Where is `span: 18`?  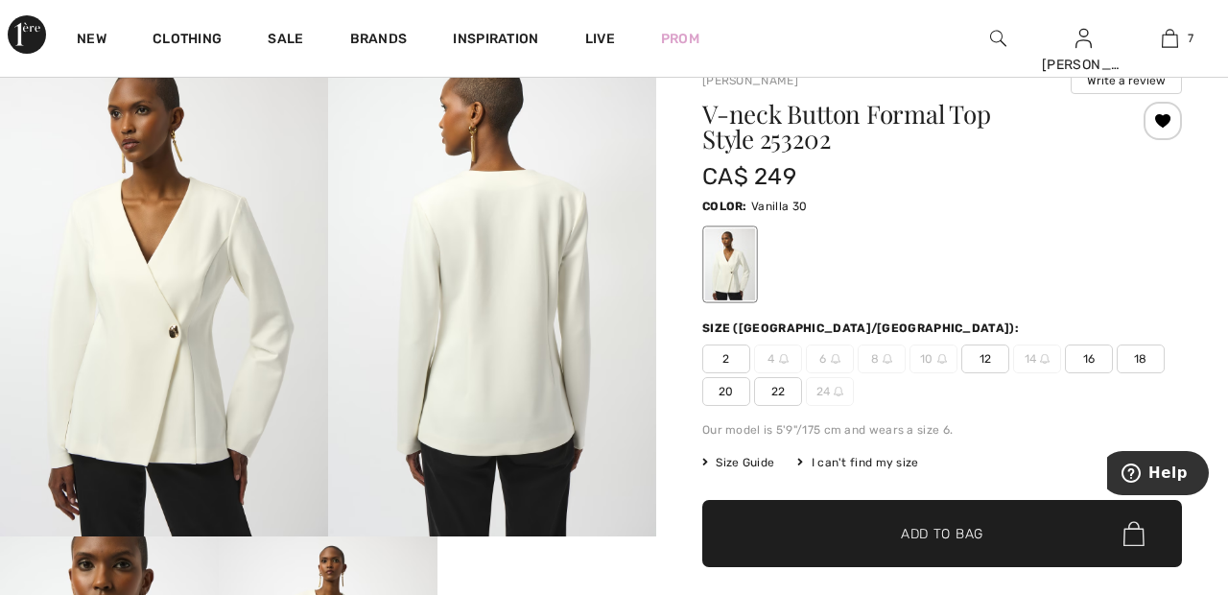
span: 18 is located at coordinates (1141, 359).